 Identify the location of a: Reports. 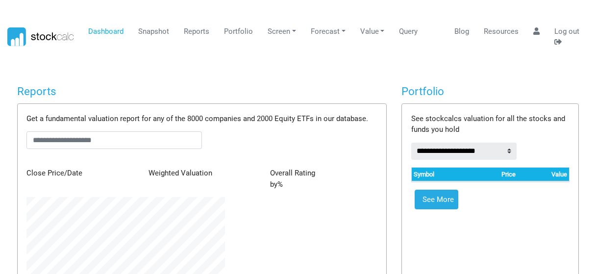
(196, 31).